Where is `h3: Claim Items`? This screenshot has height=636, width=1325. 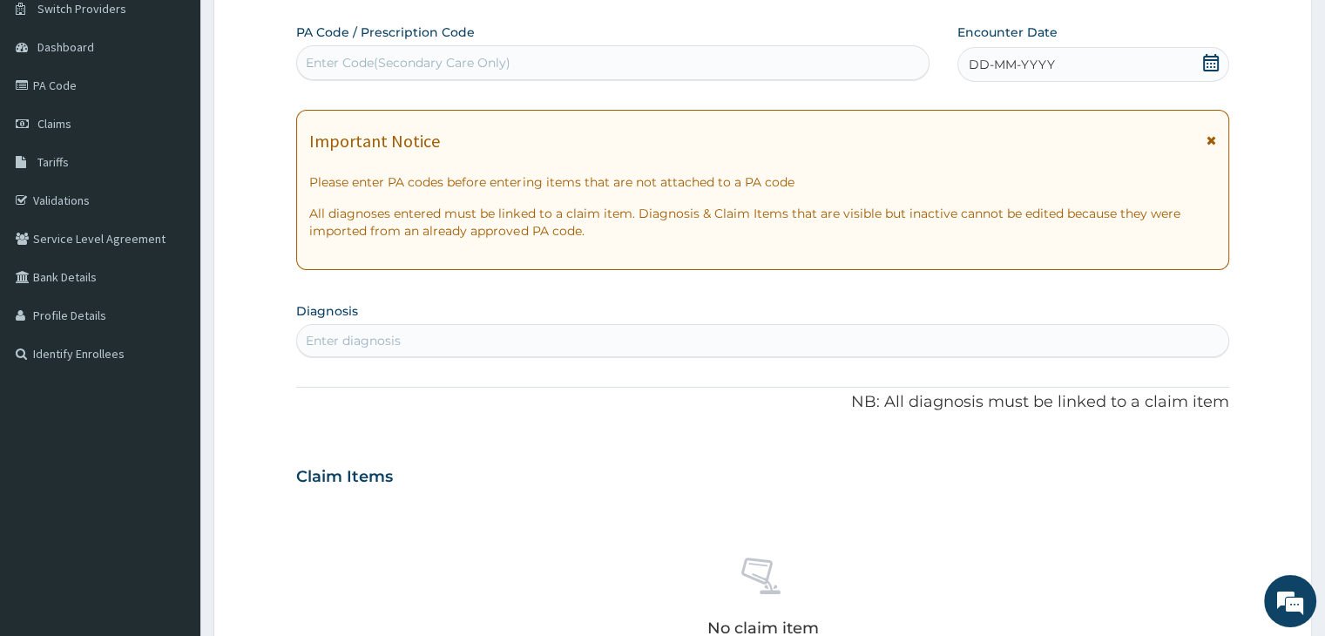 h3: Claim Items is located at coordinates (344, 477).